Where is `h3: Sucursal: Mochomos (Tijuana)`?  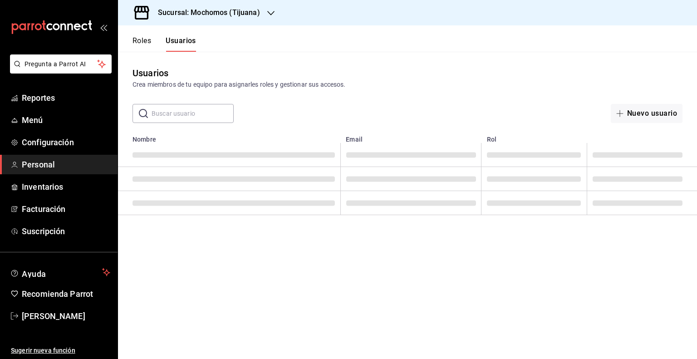
h3: Sucursal: Mochomos (Tijuana) is located at coordinates (205, 13).